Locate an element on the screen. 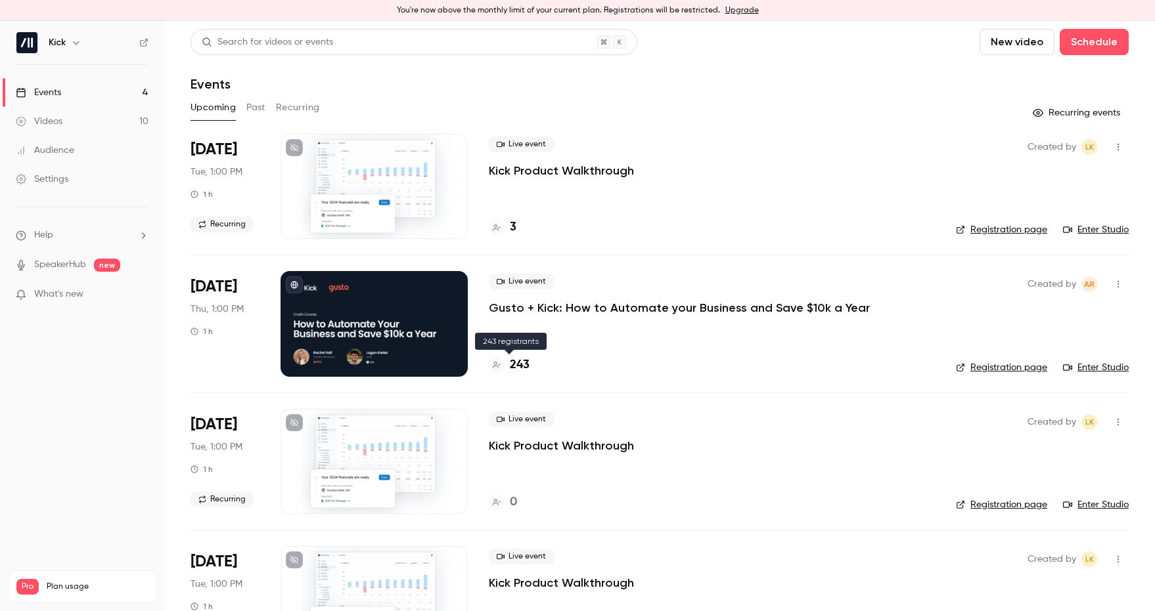 The height and width of the screenshot is (611, 1155). p: Gusto + Kick: How to Automate your Business and Save $10k a Year is located at coordinates (679, 308).